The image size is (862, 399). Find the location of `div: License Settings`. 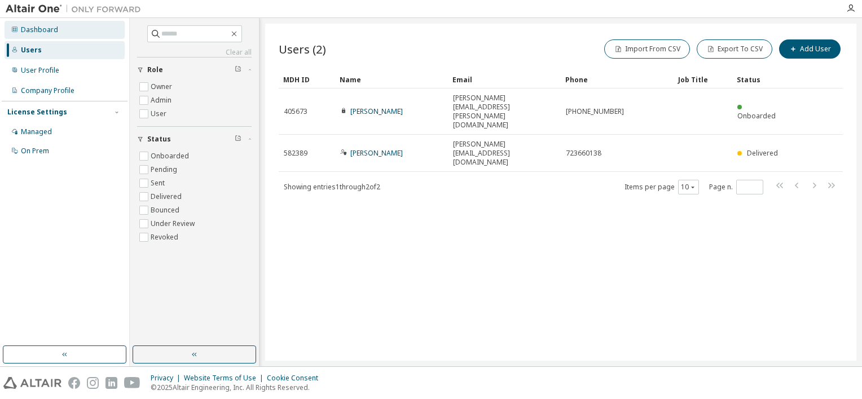

div: License Settings is located at coordinates (37, 112).